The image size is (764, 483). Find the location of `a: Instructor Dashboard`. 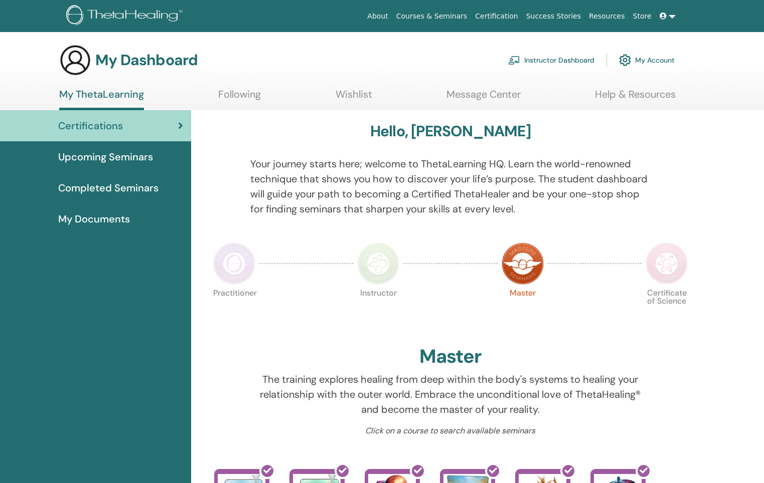

a: Instructor Dashboard is located at coordinates (551, 60).